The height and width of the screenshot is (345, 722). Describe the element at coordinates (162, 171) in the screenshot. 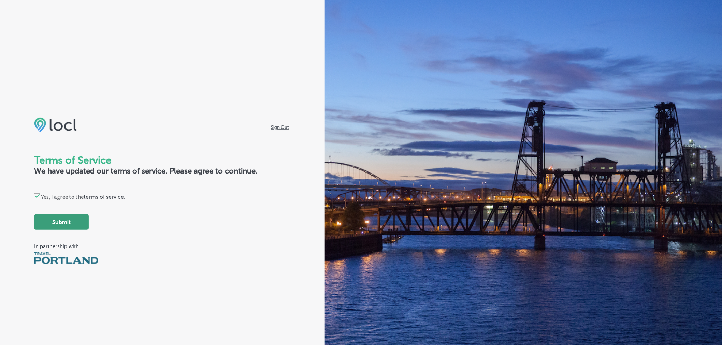

I see `h2: We have updated our terms of service. Please agree to continue.` at that location.